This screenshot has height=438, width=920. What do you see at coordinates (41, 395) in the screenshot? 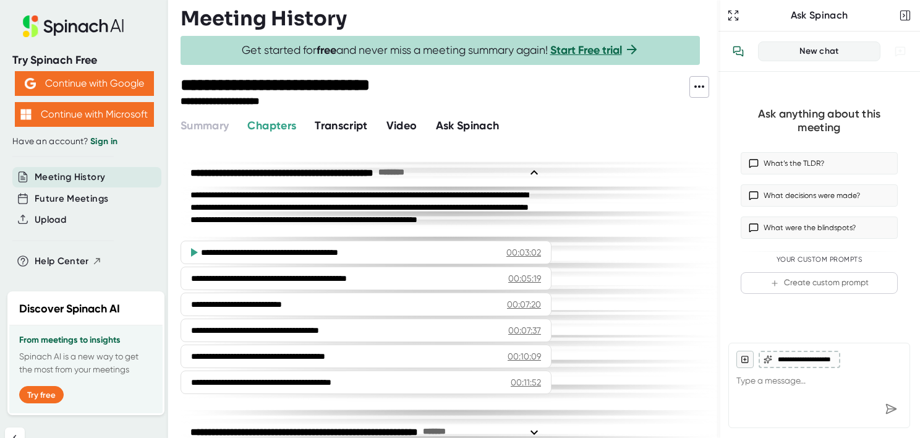
I see `button: Try free` at bounding box center [41, 395].